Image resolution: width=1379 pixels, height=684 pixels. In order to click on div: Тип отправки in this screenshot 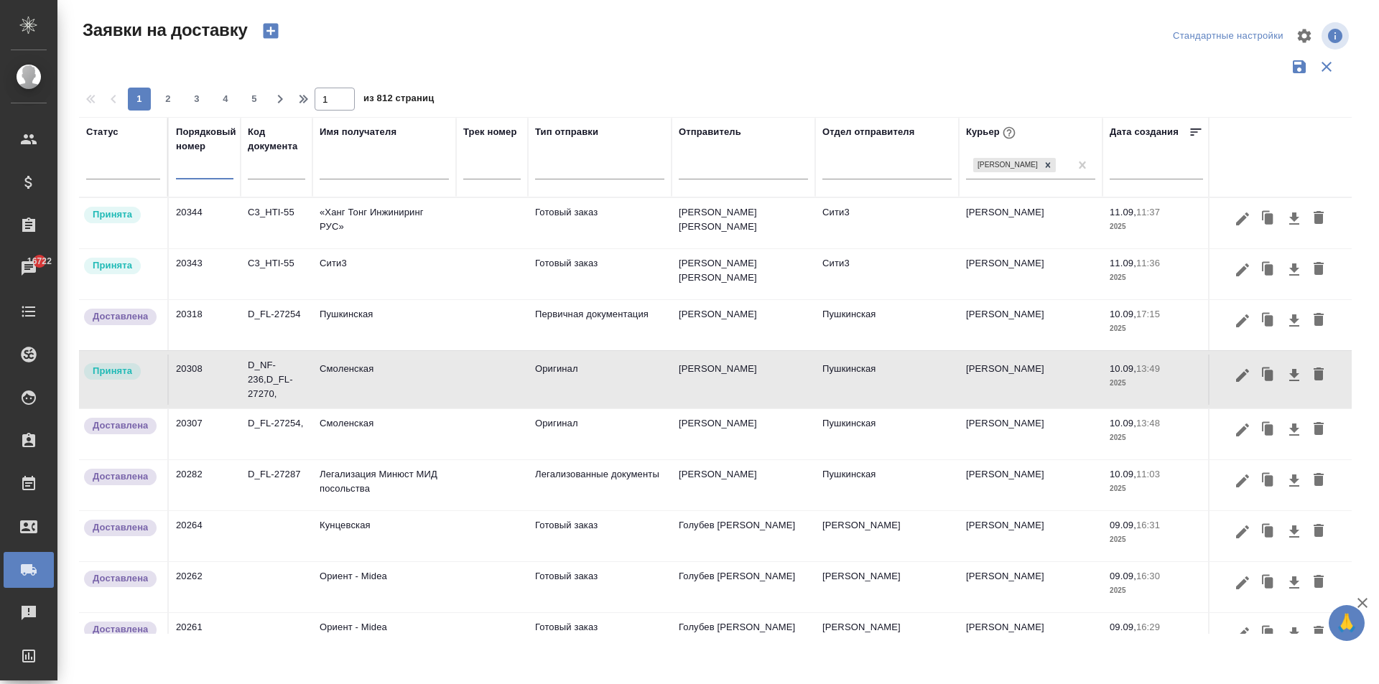, I will do `click(567, 132)`.